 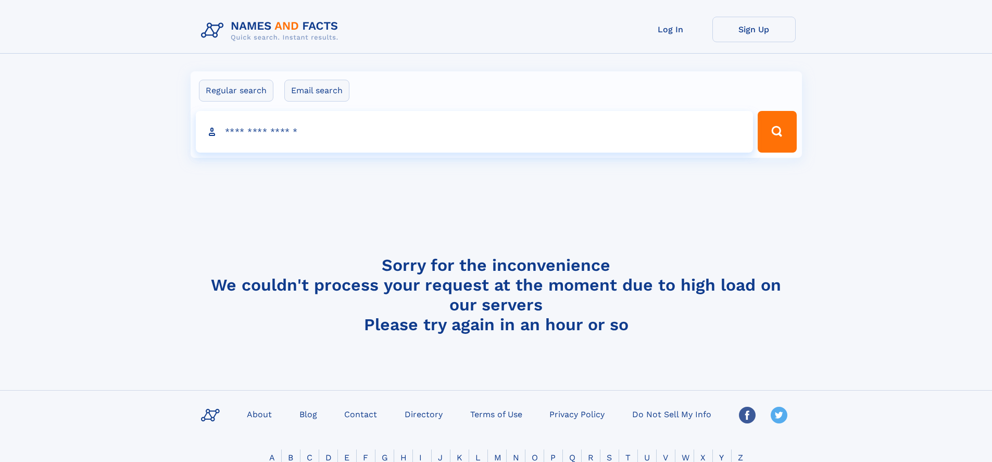 What do you see at coordinates (259, 414) in the screenshot?
I see `a: About` at bounding box center [259, 414].